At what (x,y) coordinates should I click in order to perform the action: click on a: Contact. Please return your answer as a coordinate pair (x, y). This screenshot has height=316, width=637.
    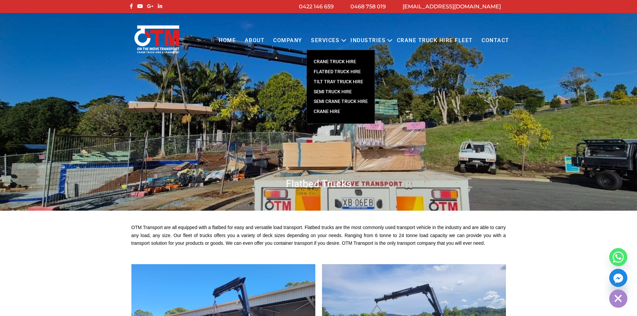
    Looking at the image, I should click on (495, 40).